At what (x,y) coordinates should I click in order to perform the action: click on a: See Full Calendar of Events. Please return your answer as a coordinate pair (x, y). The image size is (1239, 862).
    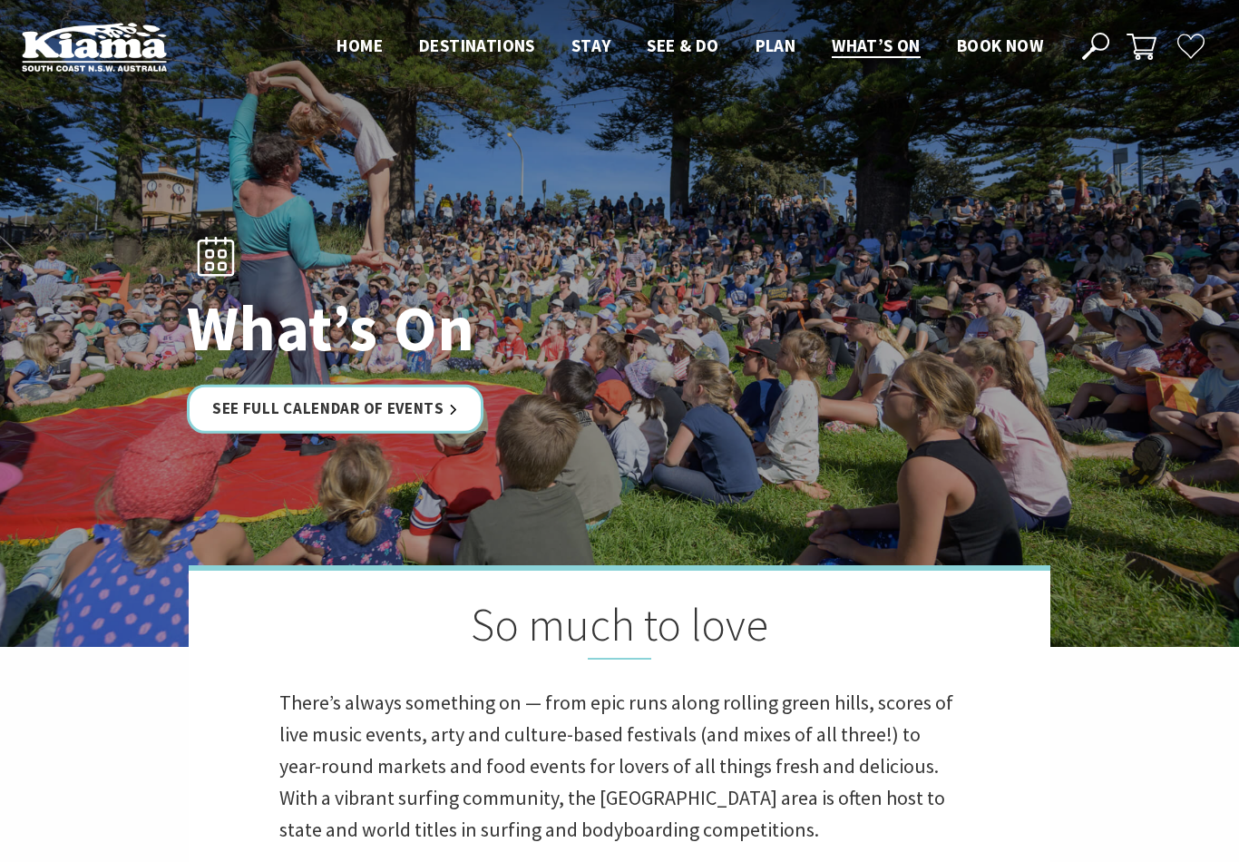
    Looking at the image, I should click on (335, 408).